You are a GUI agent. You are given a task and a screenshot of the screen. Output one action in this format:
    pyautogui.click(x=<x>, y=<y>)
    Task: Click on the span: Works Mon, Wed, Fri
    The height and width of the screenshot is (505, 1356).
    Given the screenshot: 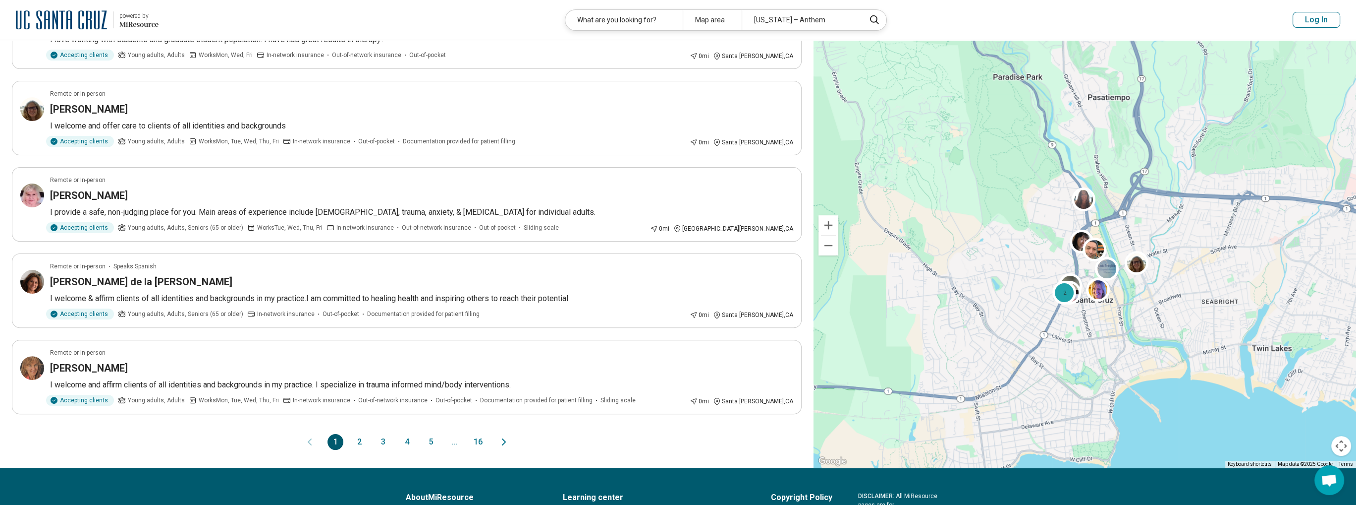 What is the action you would take?
    pyautogui.click(x=225, y=55)
    